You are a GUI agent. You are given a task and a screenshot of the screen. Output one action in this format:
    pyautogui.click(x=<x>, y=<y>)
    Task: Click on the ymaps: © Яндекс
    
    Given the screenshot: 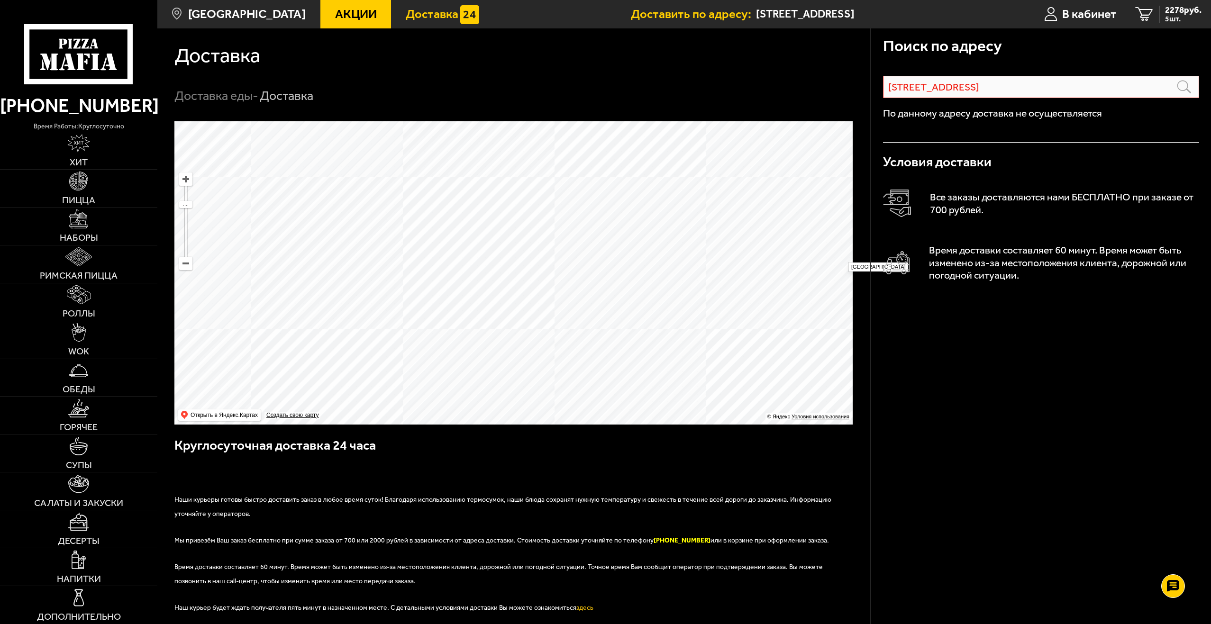 What is the action you would take?
    pyautogui.click(x=778, y=416)
    